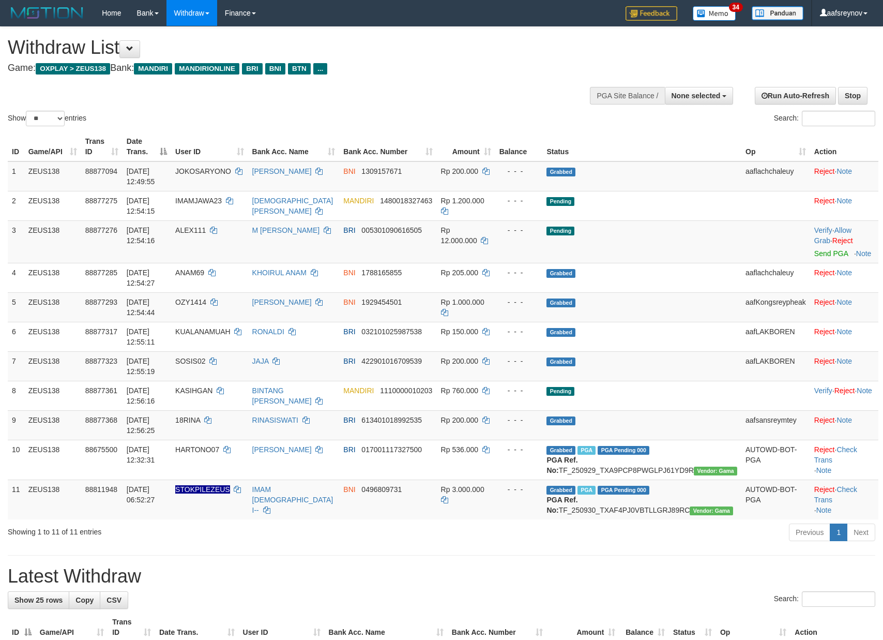  Describe the element at coordinates (102, 146) in the screenshot. I see `th: Trans ID: activate to sort column ascending` at that location.